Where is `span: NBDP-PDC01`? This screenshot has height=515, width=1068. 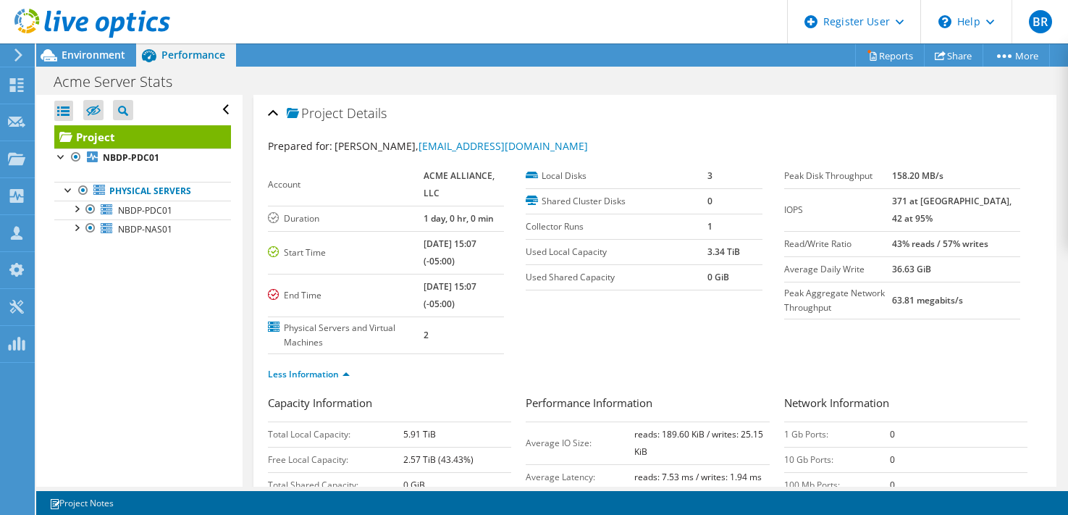 span: NBDP-PDC01 is located at coordinates (145, 210).